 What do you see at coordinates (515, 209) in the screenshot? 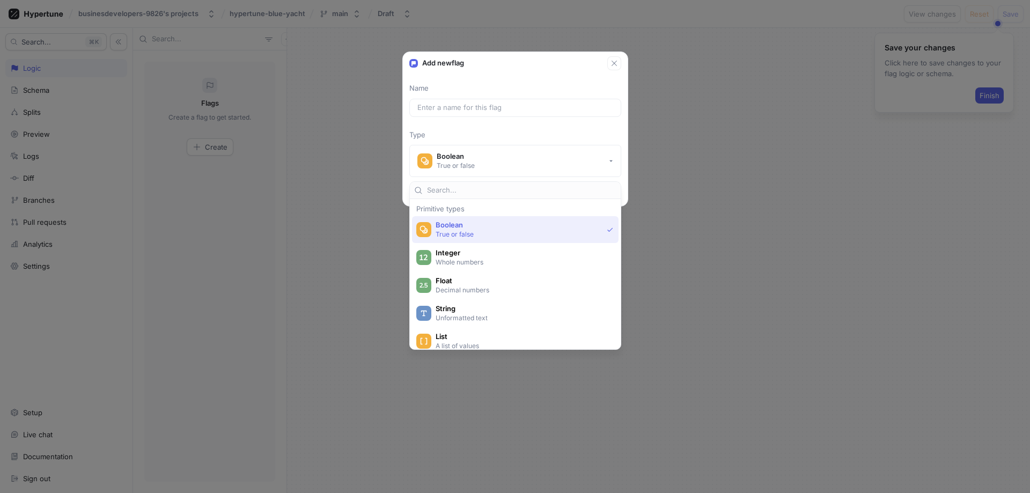
I see `div: Primitive types` at bounding box center [515, 209].